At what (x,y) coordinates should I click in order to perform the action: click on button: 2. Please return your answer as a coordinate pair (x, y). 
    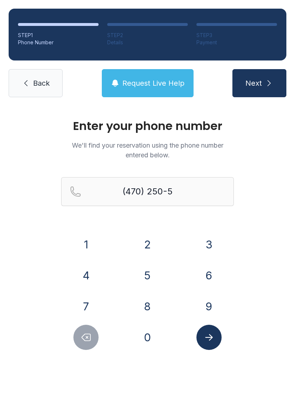
    Looking at the image, I should click on (147, 244).